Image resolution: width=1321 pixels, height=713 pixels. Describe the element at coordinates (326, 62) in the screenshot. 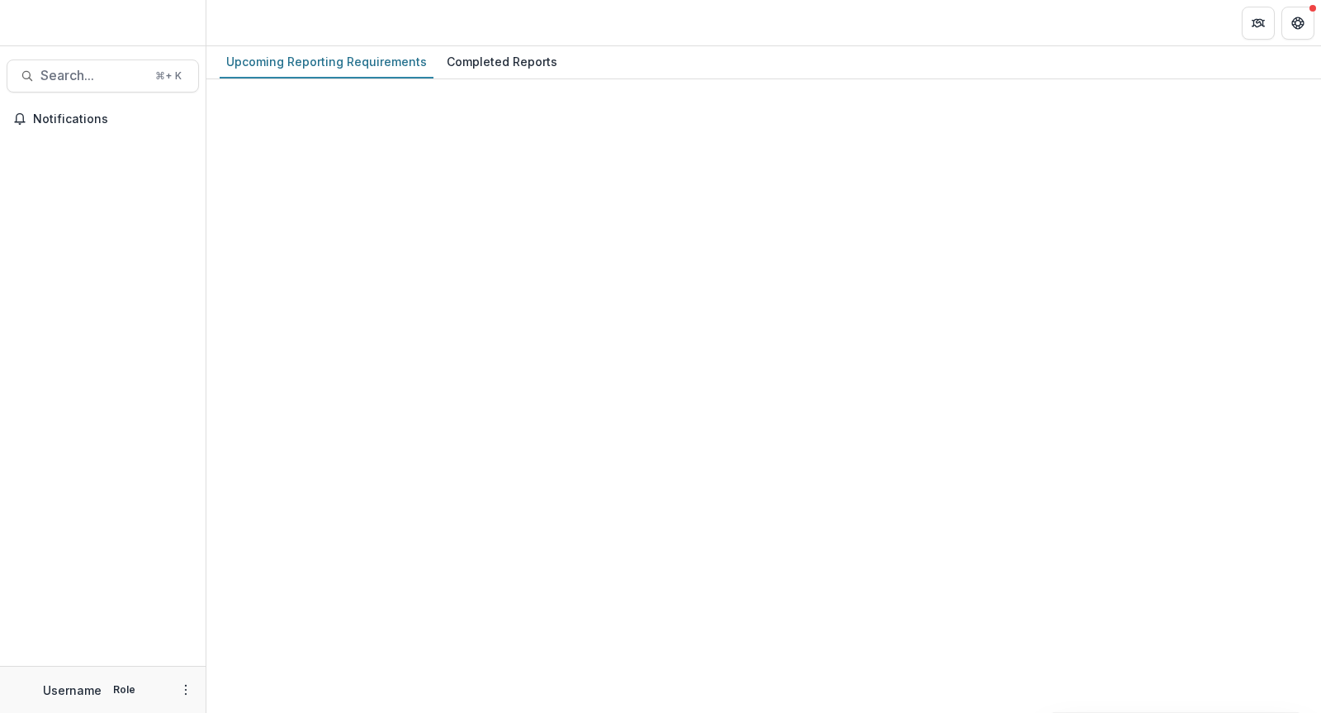

I see `a: Upcoming Reporting Requirements` at that location.